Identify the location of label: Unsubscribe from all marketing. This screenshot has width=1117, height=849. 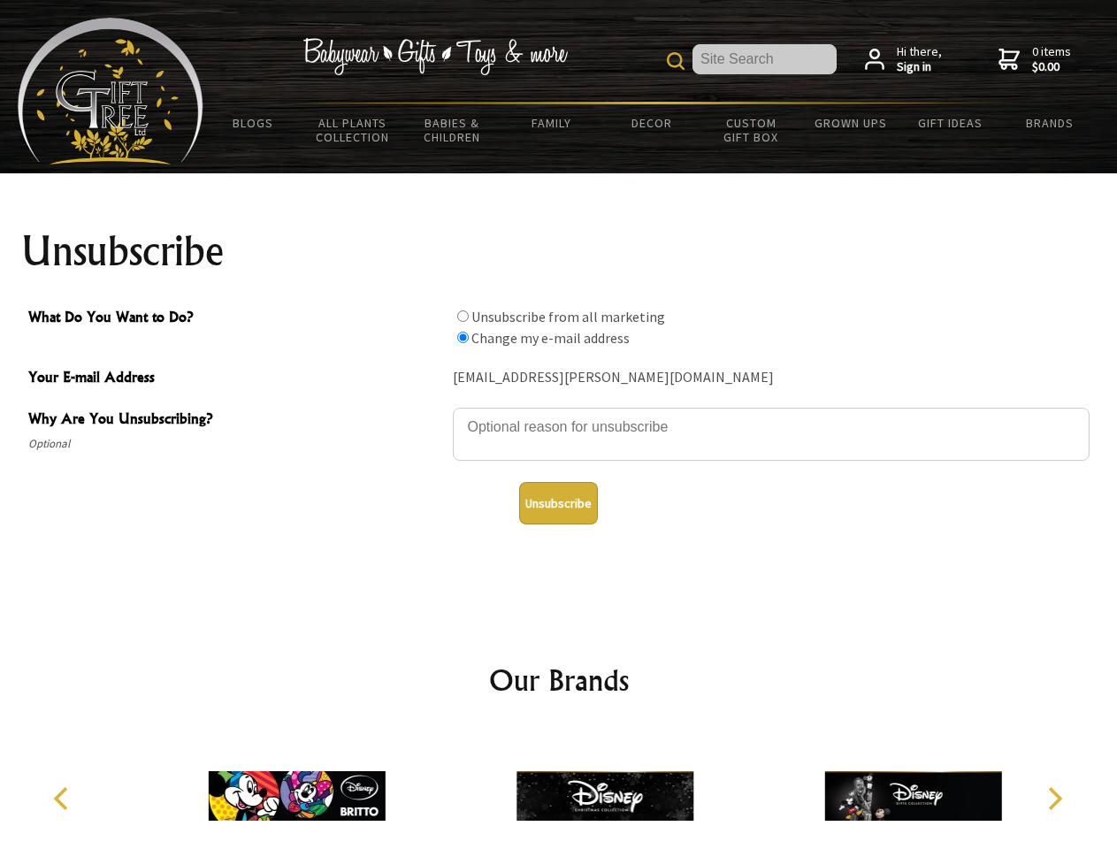
(568, 317).